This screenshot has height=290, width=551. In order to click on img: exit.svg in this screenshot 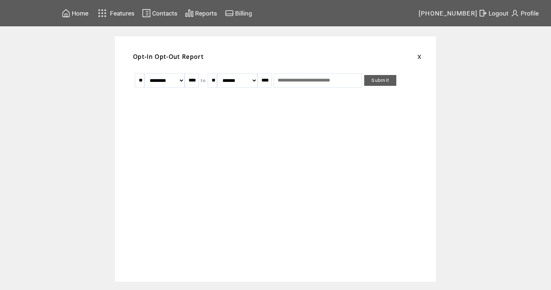, I will do `click(483, 13)`.